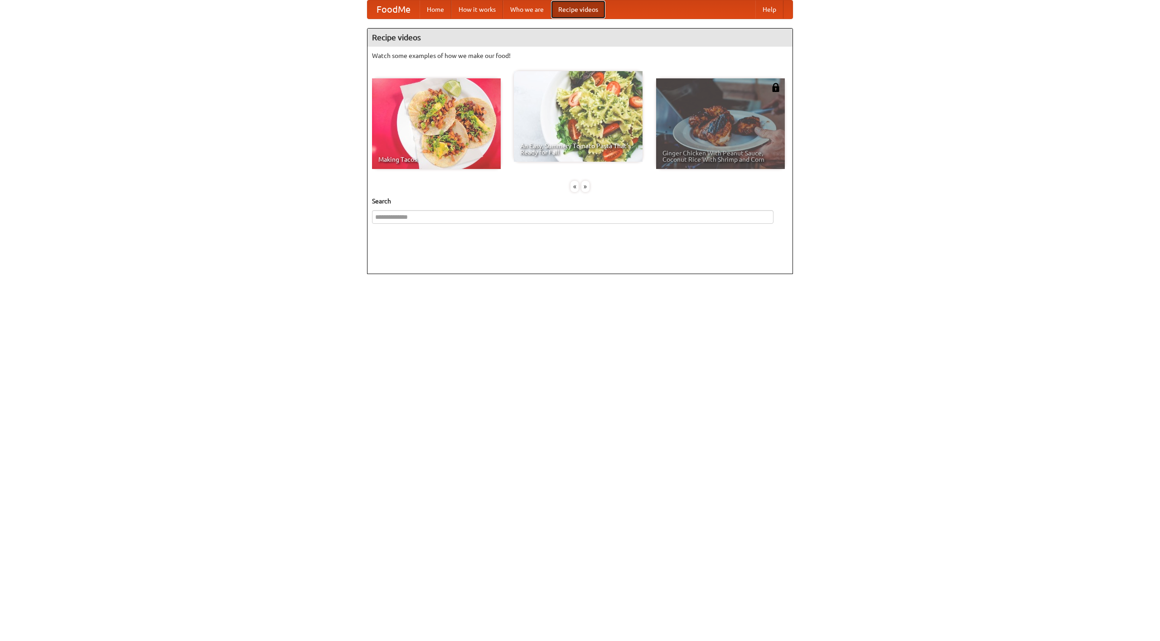  What do you see at coordinates (580, 38) in the screenshot?
I see `h4: Recipe videos` at bounding box center [580, 38].